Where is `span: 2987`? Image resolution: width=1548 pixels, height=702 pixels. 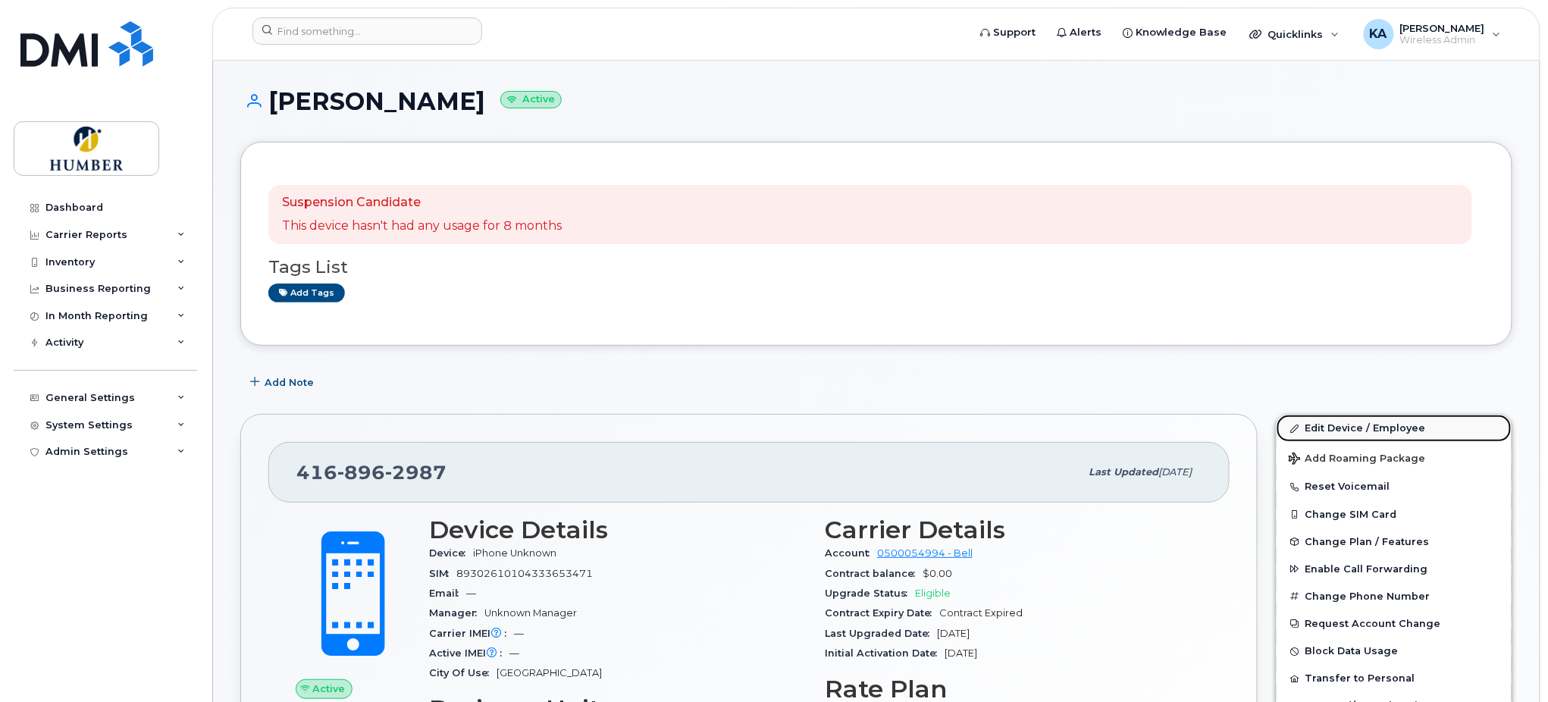
span: 2987 is located at coordinates (415, 472).